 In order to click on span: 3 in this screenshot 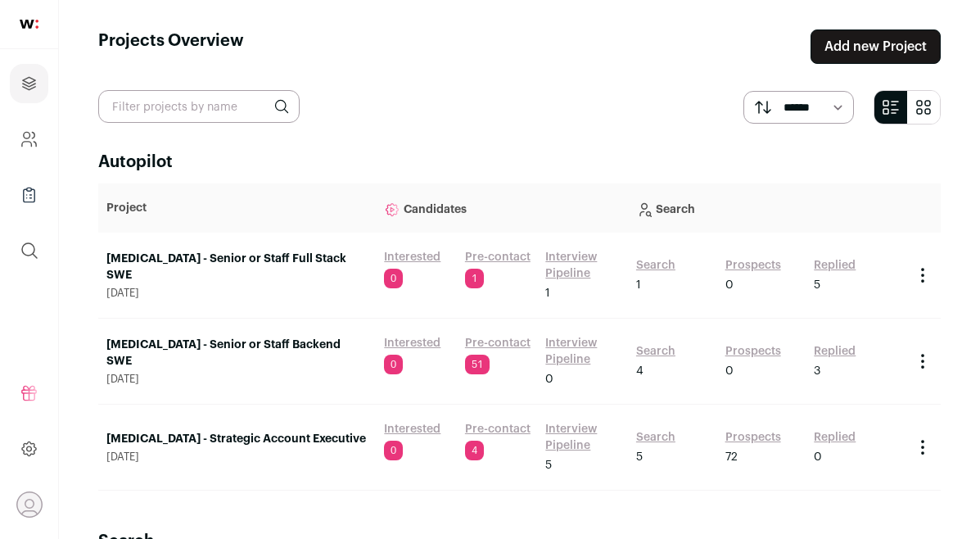, I will do `click(817, 371)`.